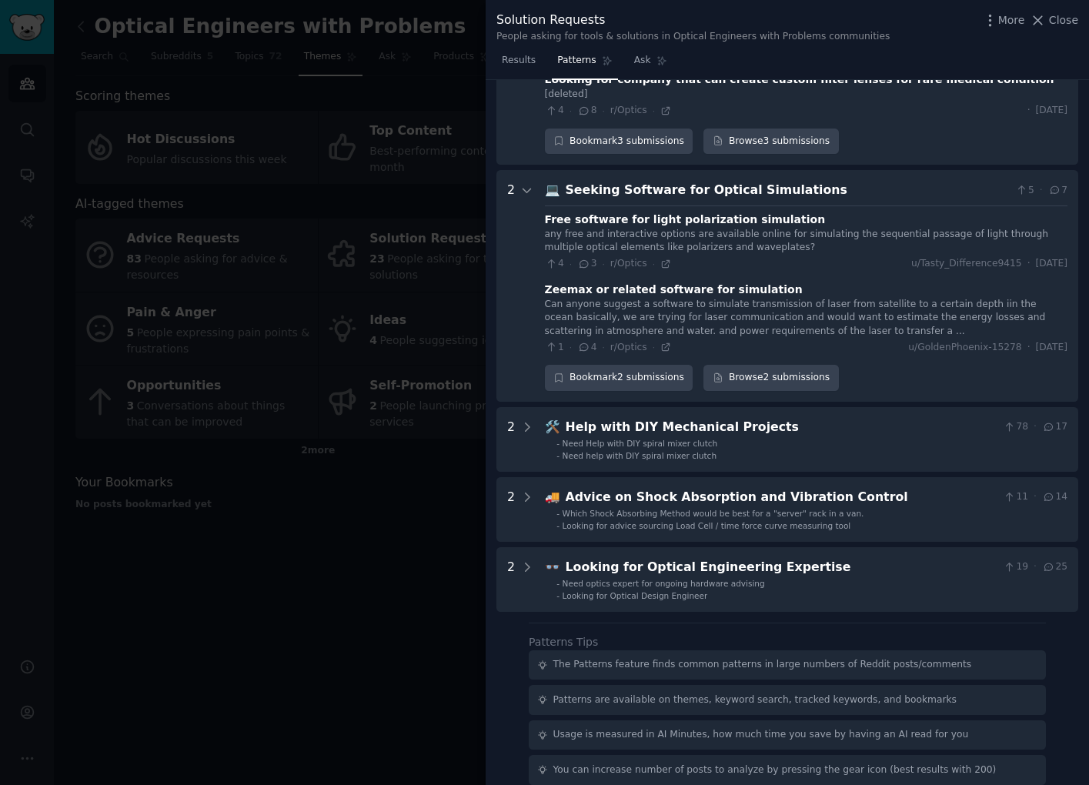  What do you see at coordinates (619, 142) in the screenshot?
I see `button: Bookmark3 submissions` at bounding box center [619, 142].